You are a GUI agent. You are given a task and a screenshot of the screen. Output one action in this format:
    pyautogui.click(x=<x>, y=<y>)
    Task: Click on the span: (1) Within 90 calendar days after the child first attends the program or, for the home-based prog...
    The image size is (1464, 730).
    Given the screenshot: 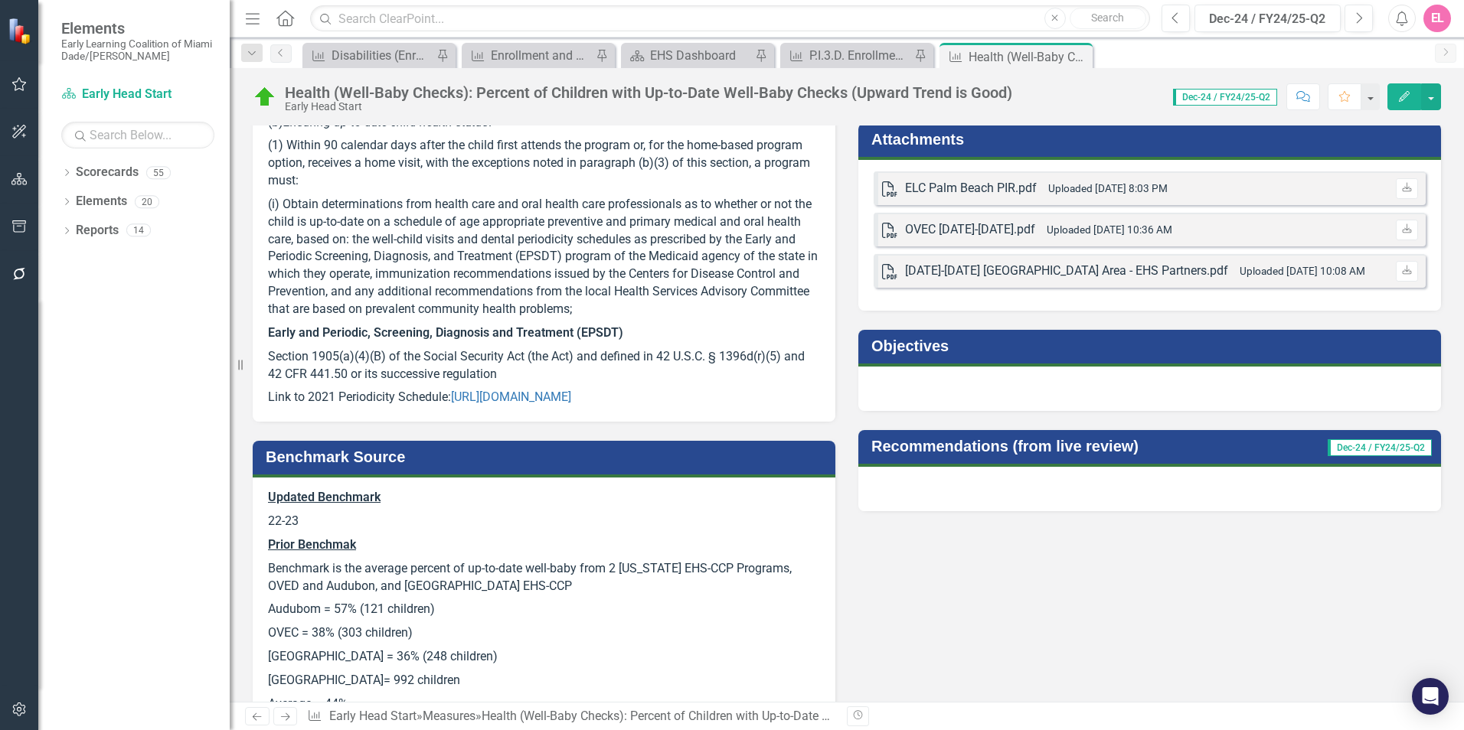 What is the action you would take?
    pyautogui.click(x=539, y=162)
    